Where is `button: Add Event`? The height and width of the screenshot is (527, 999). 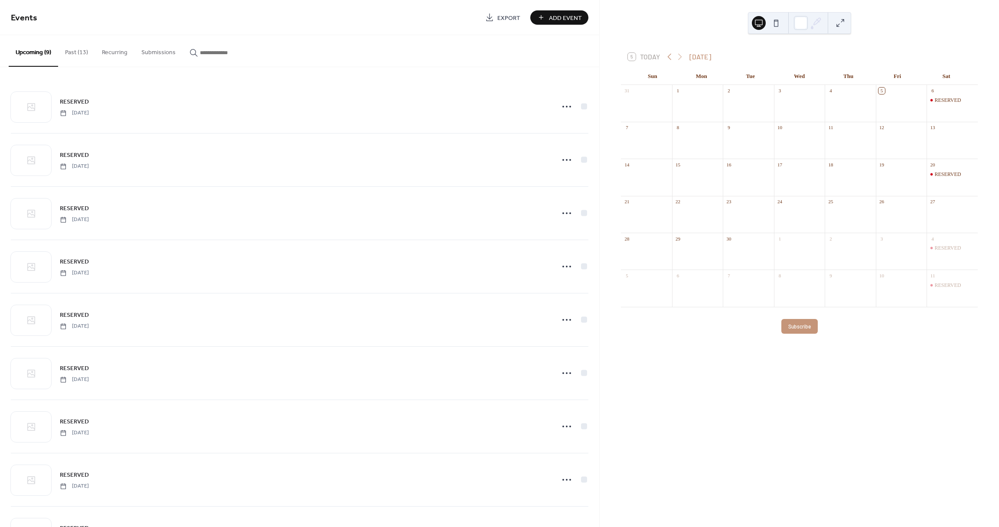
button: Add Event is located at coordinates (559, 17).